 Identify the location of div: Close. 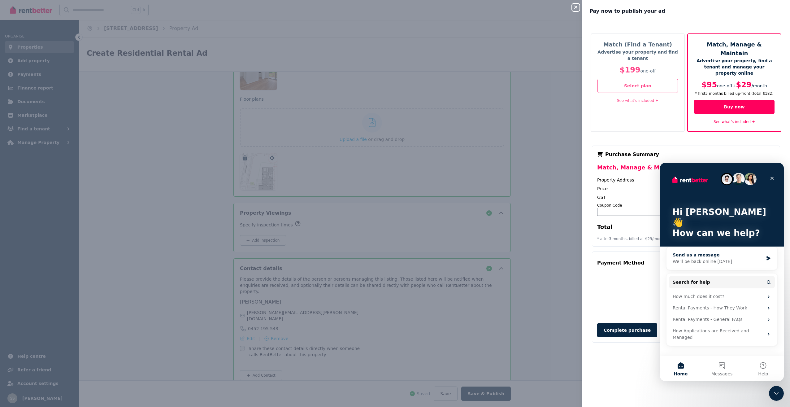
(112, 15).